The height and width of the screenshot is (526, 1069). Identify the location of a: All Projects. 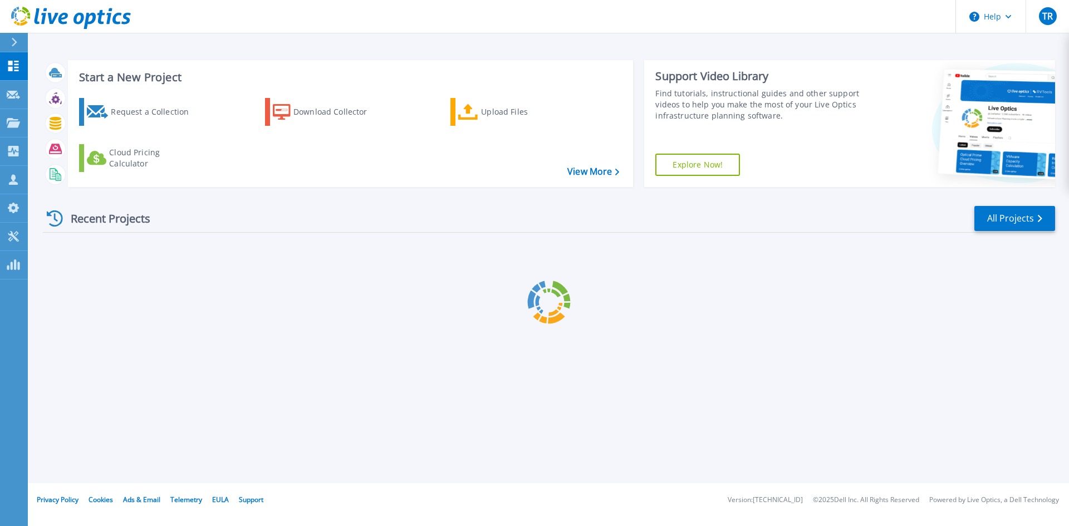
(1014, 218).